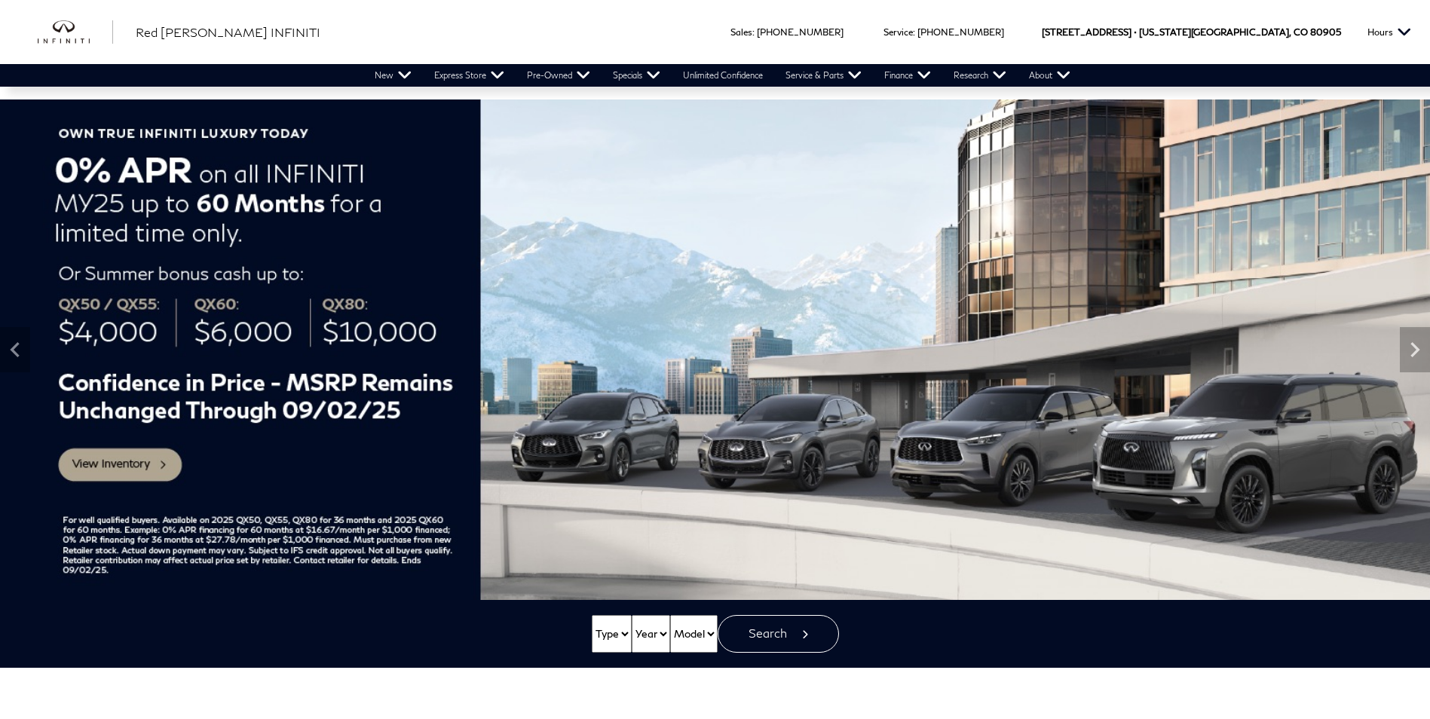 This screenshot has width=1430, height=719. I want to click on img: INFINITI, so click(75, 32).